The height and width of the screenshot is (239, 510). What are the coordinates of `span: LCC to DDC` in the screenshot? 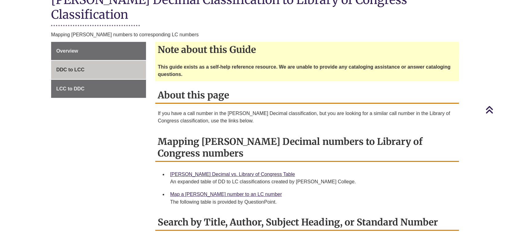 It's located at (71, 89).